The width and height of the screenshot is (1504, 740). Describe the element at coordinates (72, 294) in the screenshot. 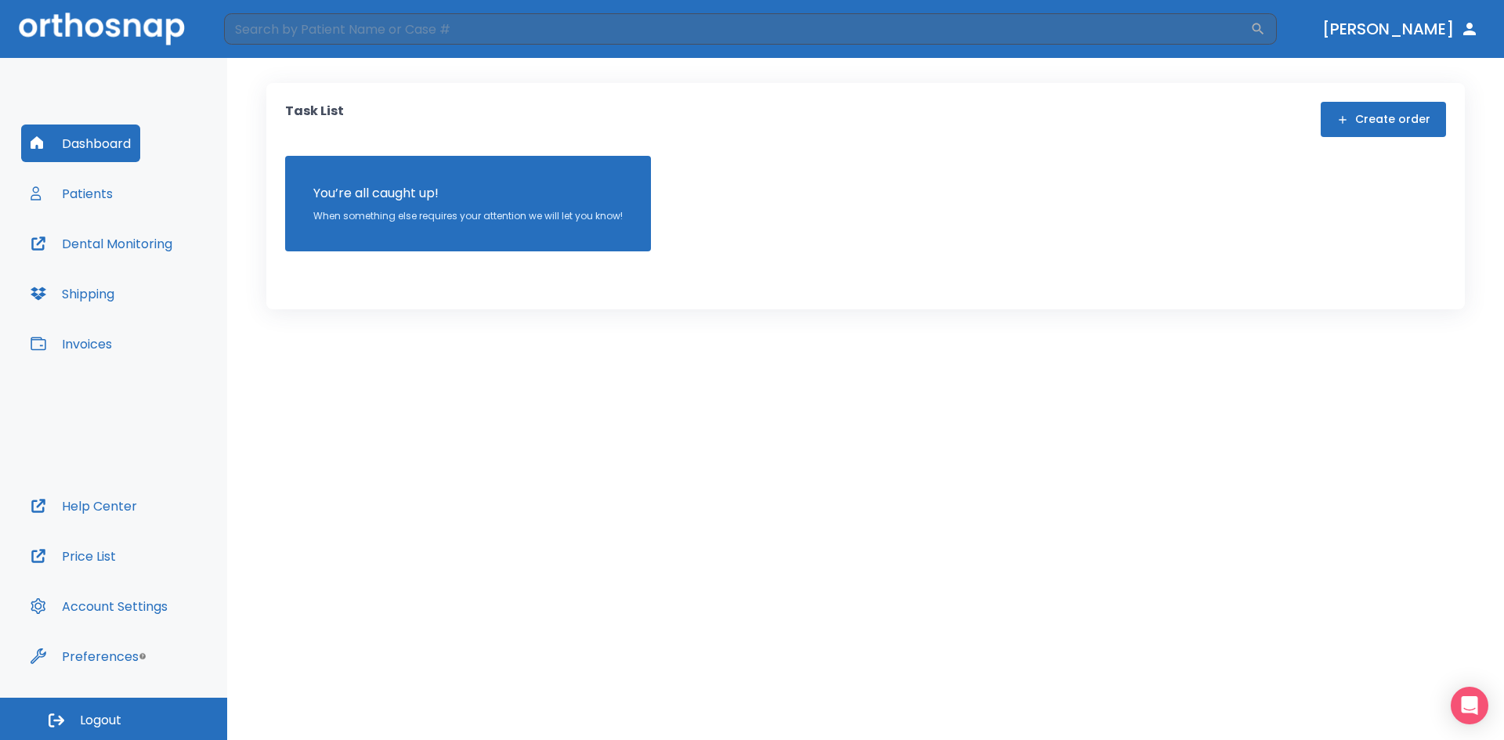

I see `a: Shipping` at that location.